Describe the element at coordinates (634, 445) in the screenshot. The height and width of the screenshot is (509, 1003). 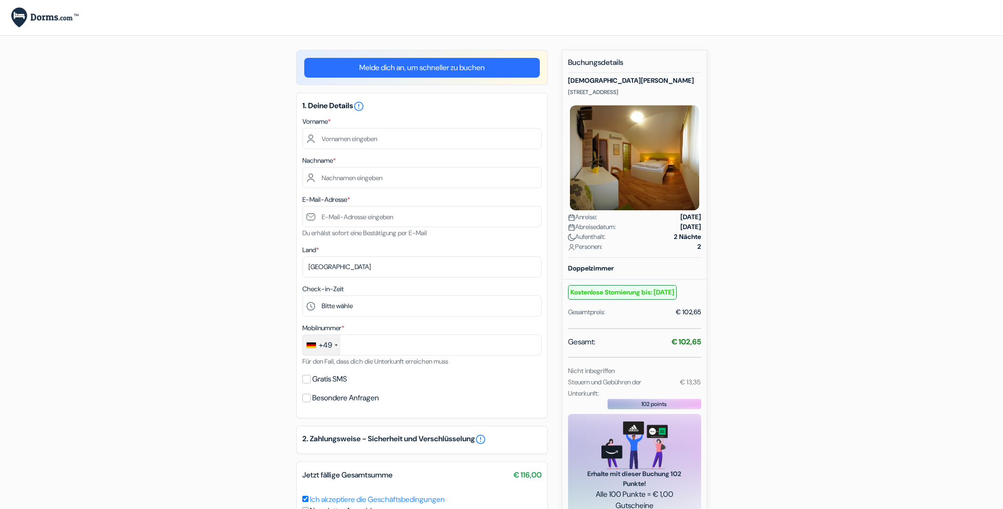
I see `img: gift_card_hero_new.png` at that location.